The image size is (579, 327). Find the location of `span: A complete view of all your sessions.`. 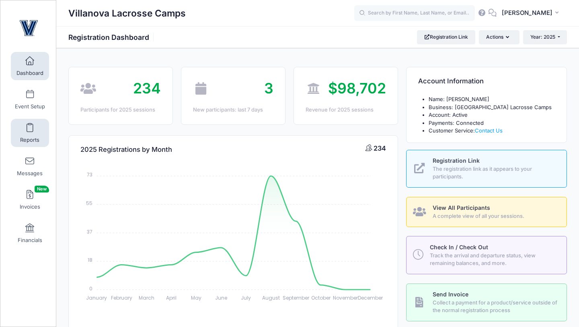

span: A complete view of all your sessions. is located at coordinates (495, 216).